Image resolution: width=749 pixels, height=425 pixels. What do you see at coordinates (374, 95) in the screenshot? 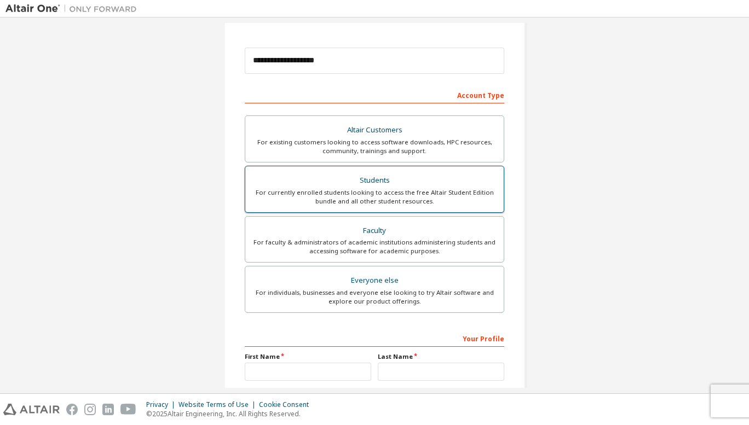
I see `div: Account Type` at bounding box center [374, 95].